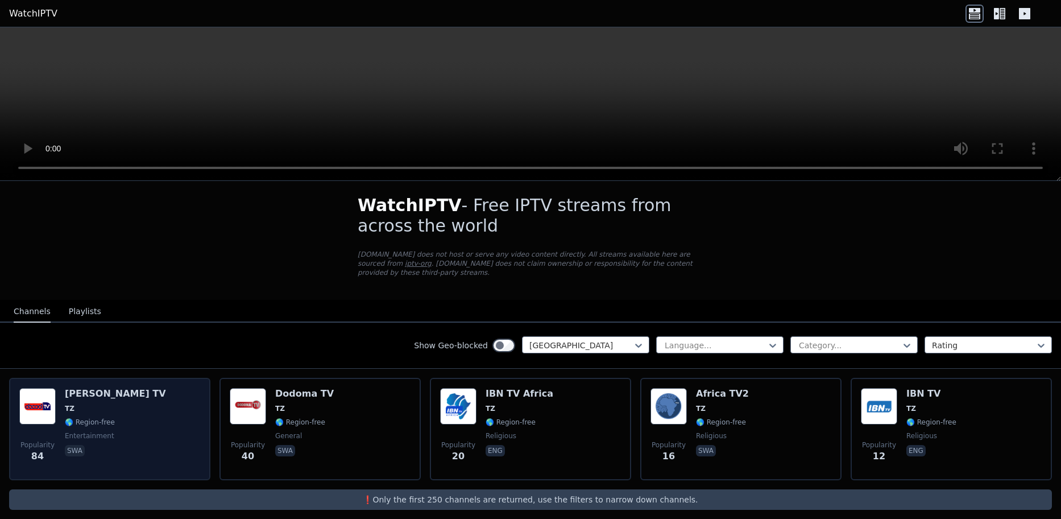  What do you see at coordinates (38, 406) in the screenshot?
I see `img: Abood TV` at bounding box center [38, 406].